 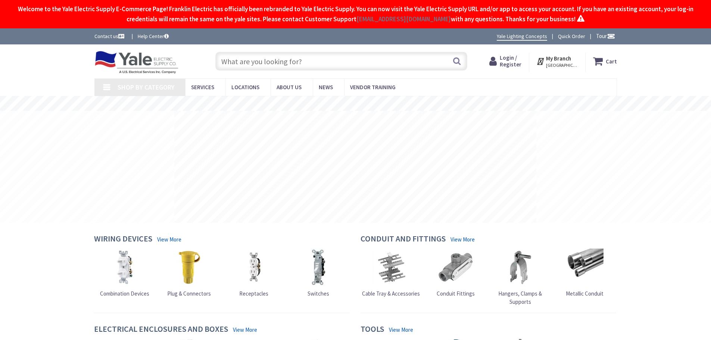 What do you see at coordinates (146, 87) in the screenshot?
I see `span: Shop By Category` at bounding box center [146, 87].